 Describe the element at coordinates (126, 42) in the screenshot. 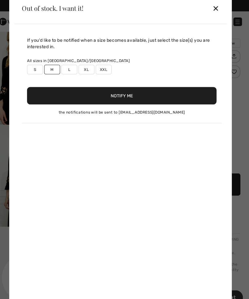

I see `div: If you'd like to be notified when a size becomes available, just select the size(s) you are inter...` at that location.